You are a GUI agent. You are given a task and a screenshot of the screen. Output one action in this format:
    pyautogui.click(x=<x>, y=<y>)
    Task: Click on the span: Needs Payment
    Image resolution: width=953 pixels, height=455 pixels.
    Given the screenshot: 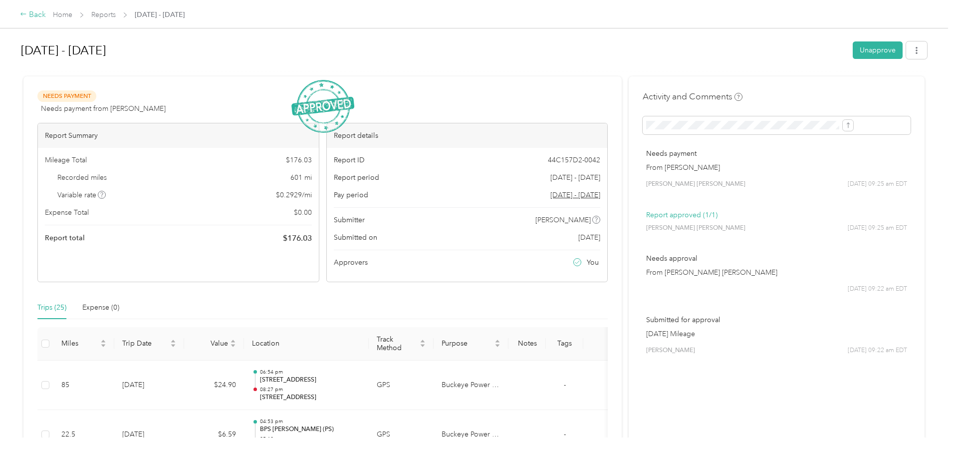 What is the action you would take?
    pyautogui.click(x=67, y=96)
    